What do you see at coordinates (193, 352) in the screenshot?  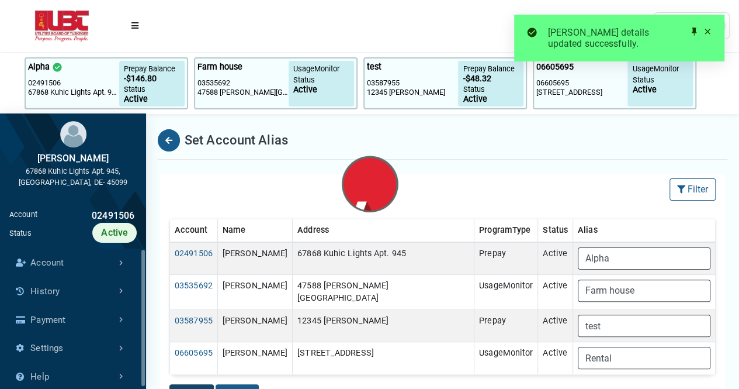 I see `a: 06605695` at bounding box center [193, 352].